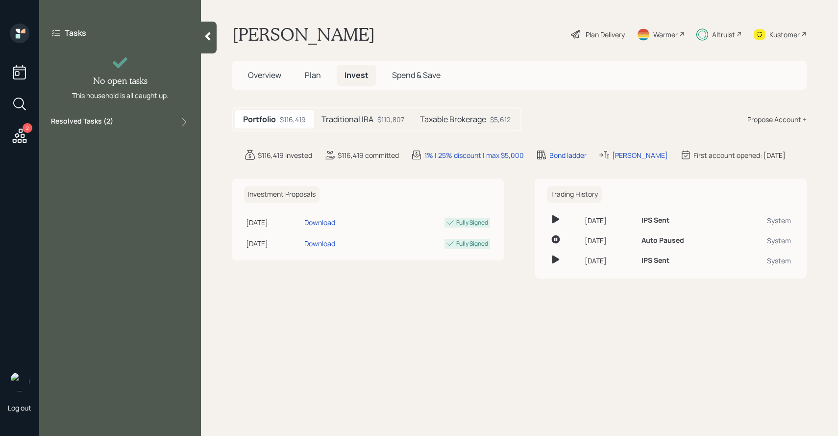 This screenshot has height=436, width=838. Describe the element at coordinates (568, 155) in the screenshot. I see `div: Bond ladder` at that location.